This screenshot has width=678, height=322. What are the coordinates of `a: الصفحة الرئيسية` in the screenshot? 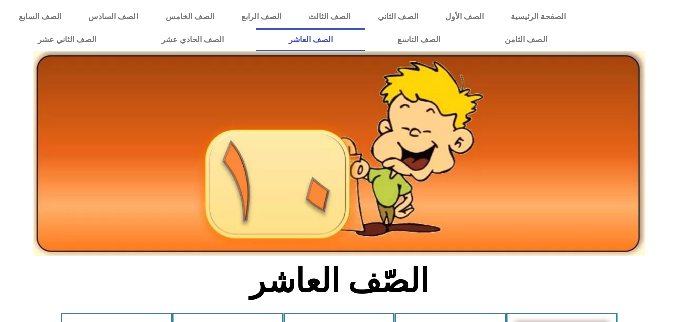 It's located at (538, 17).